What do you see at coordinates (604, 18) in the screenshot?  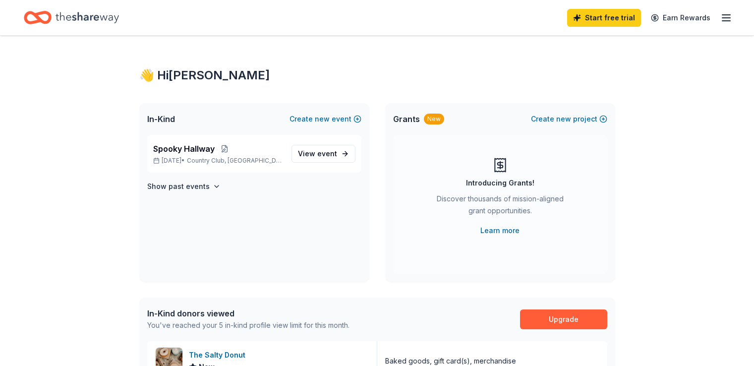 I see `a: Start free trial` at bounding box center [604, 18].